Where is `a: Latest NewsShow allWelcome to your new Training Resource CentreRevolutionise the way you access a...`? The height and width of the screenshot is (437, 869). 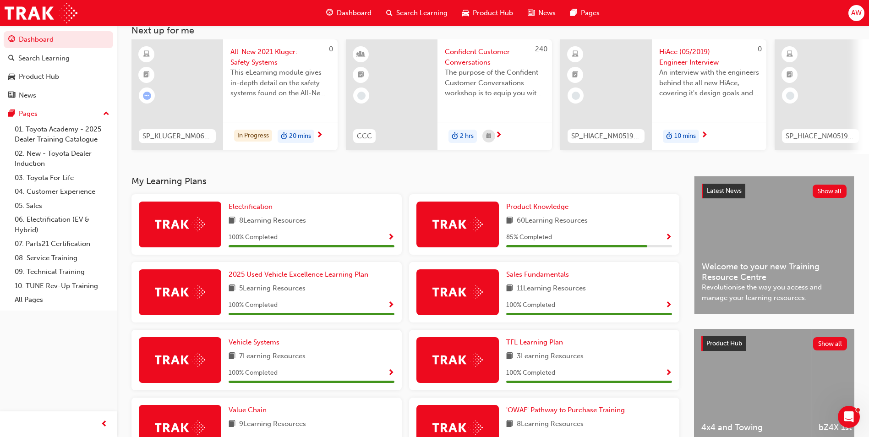 a: Latest NewsShow allWelcome to your new Training Resource CentreRevolutionise the way you access a... is located at coordinates (774, 245).